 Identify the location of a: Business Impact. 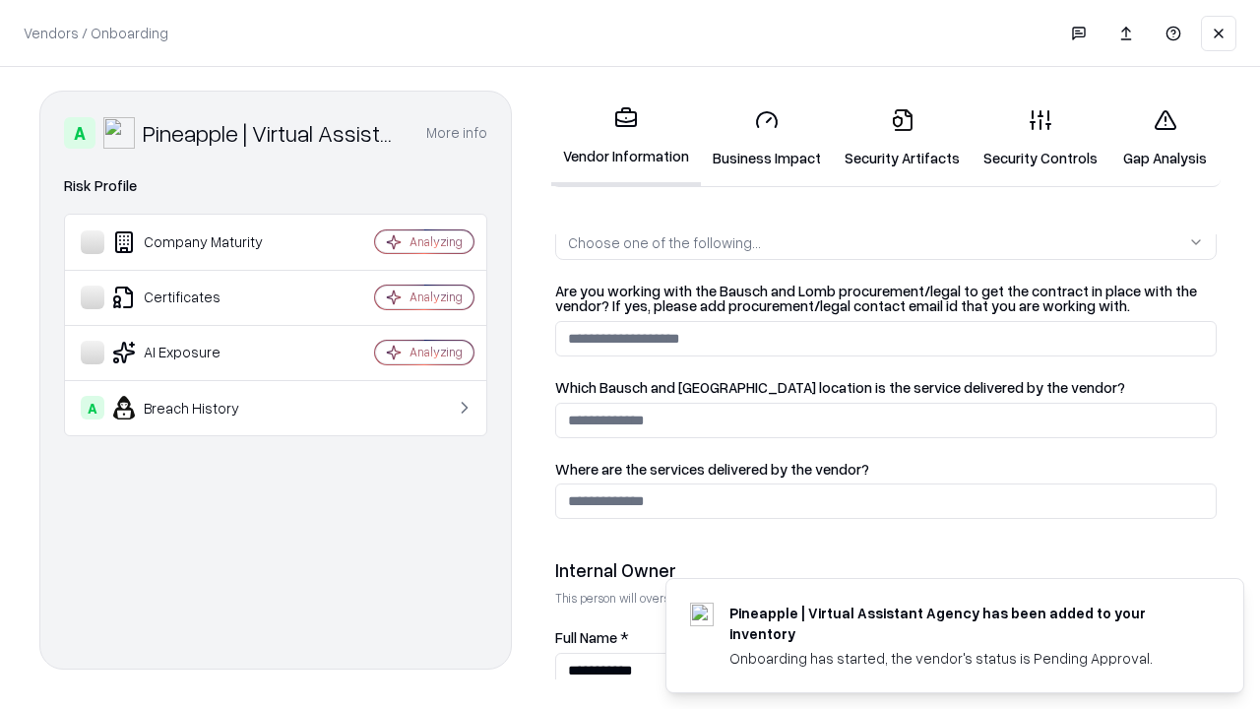
(767, 138).